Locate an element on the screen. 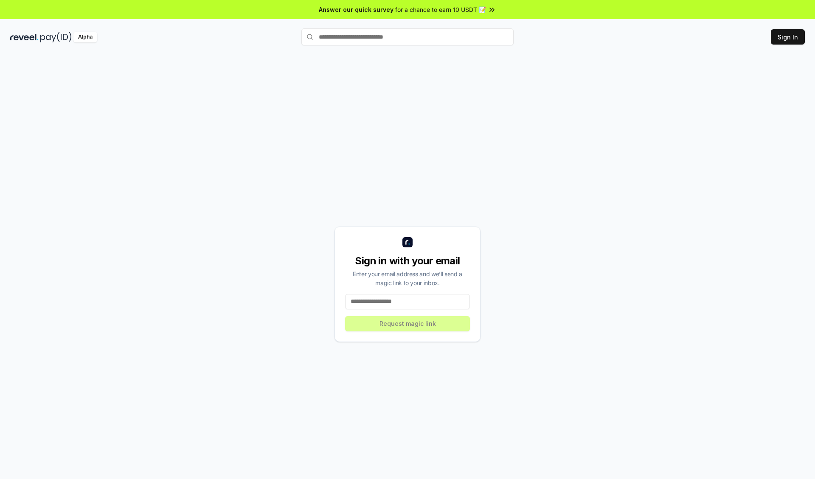 This screenshot has width=815, height=479. span: for a chance to earn 10 USDT 📝 is located at coordinates (441, 9).